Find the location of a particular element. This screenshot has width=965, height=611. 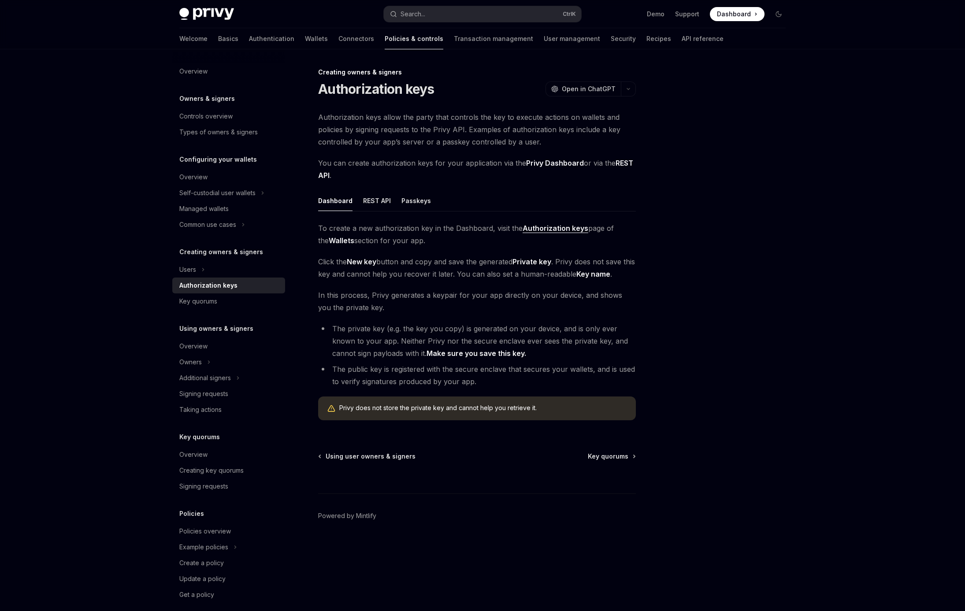

li: The public key is registered with the secure enclave that secures your wallets, and is used to ve... is located at coordinates (477, 376).